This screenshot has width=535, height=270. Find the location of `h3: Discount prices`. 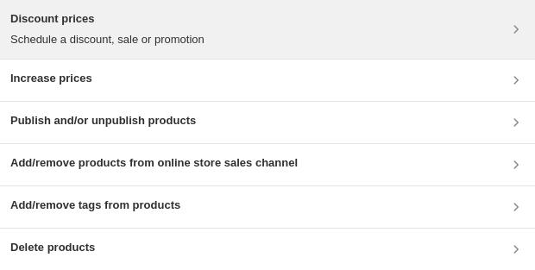

h3: Discount prices is located at coordinates (107, 19).